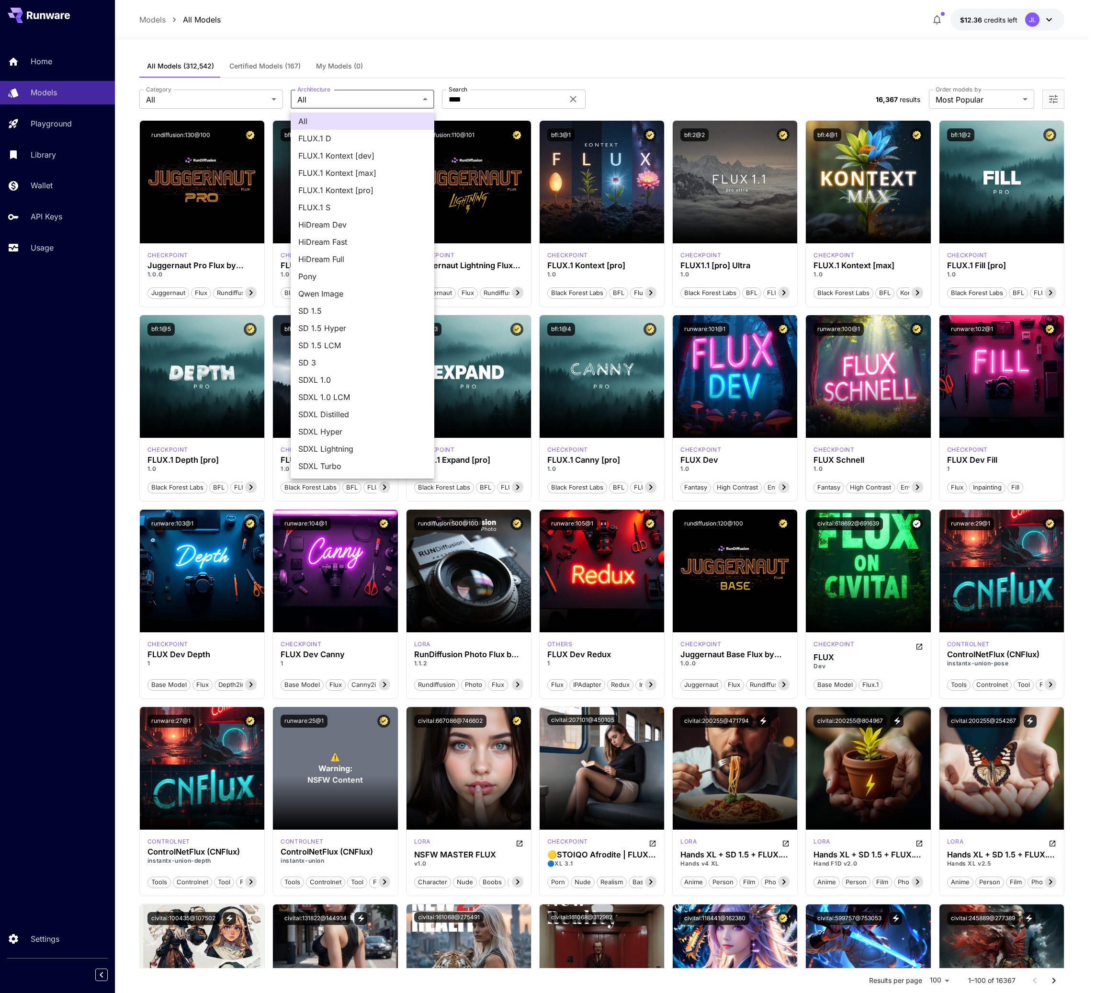  I want to click on span: FLUX.1 Kontext [pro], so click(363, 190).